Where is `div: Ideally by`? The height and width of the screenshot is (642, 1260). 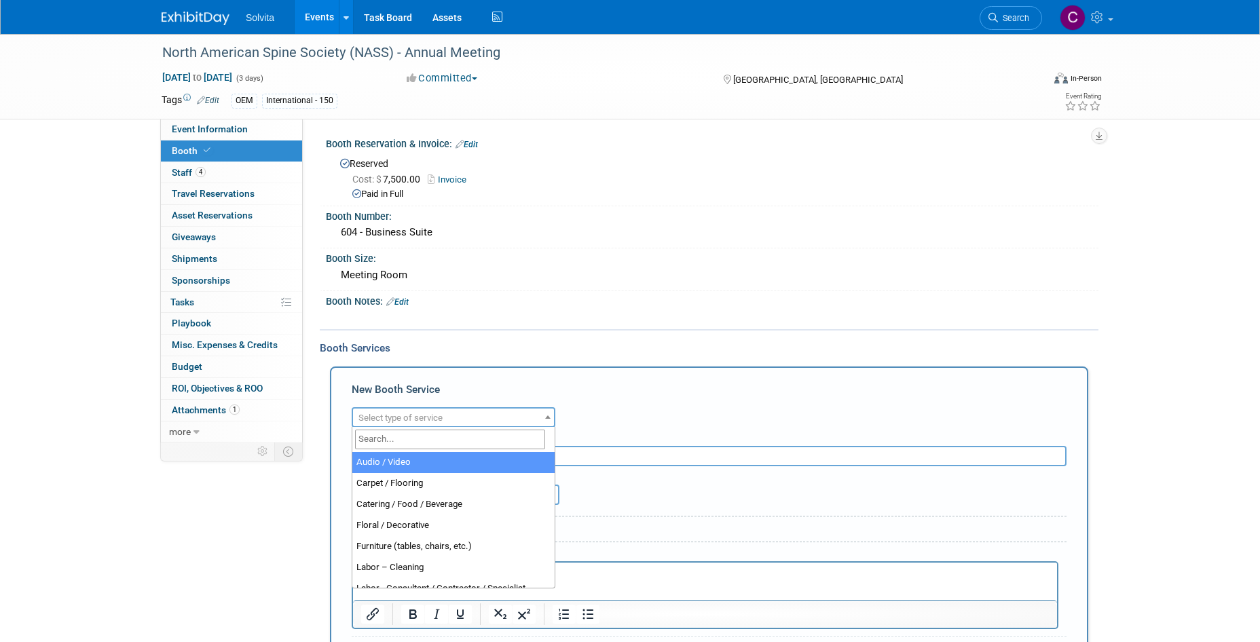
div: Ideally by is located at coordinates (740, 475).